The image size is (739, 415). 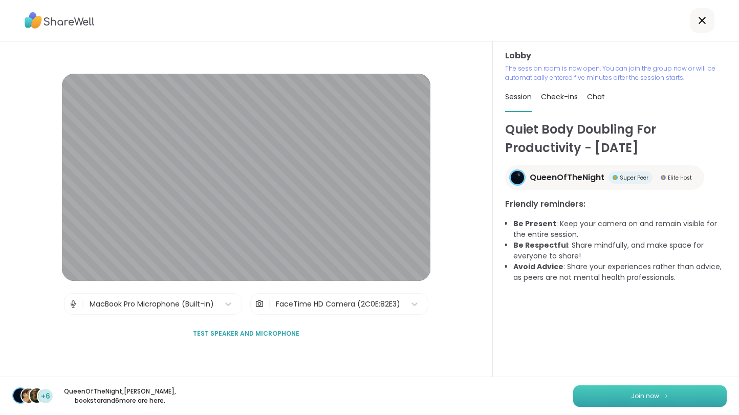 What do you see at coordinates (560, 97) in the screenshot?
I see `span: Check-ins` at bounding box center [560, 97].